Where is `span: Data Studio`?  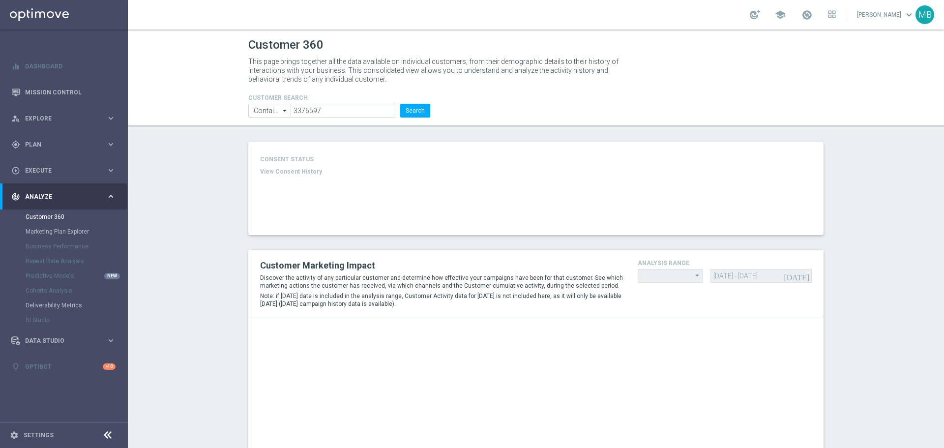
span: Data Studio is located at coordinates (65, 341).